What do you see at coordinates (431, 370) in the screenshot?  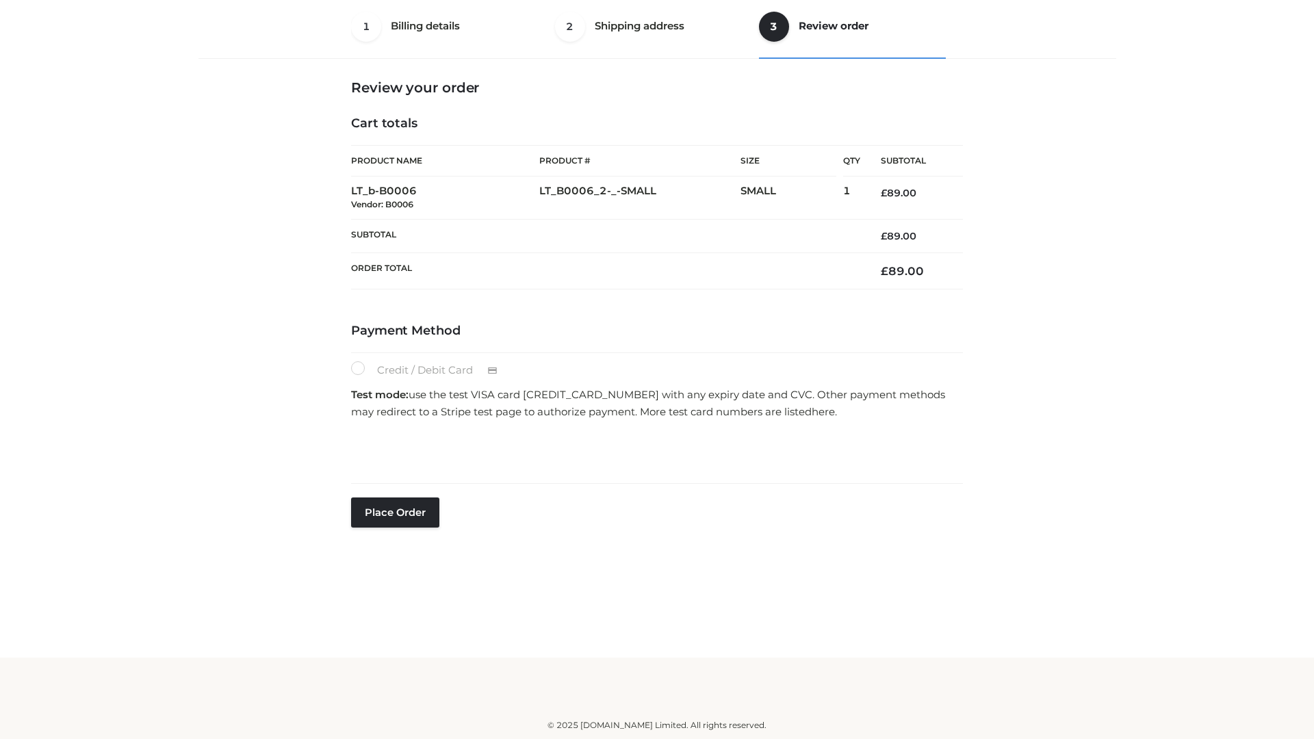 I see `label: Credit / Debit Card` at bounding box center [431, 370].